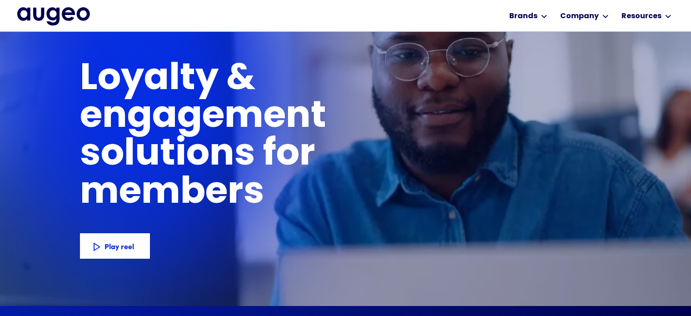  Describe the element at coordinates (276, 117) in the screenshot. I see `h1: Loyalty & engagement solutions for` at that location.